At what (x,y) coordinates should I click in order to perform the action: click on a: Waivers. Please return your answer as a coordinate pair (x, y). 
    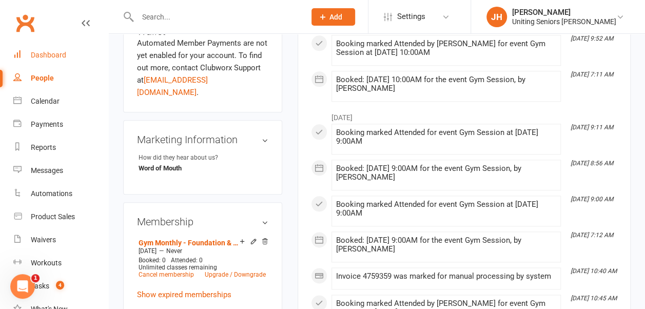
    Looking at the image, I should click on (61, 240).